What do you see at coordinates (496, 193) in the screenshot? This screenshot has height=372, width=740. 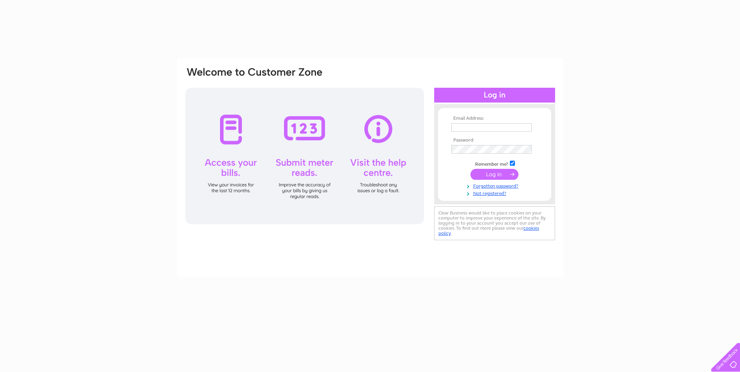 I see `a: Not registered?` at bounding box center [496, 193].